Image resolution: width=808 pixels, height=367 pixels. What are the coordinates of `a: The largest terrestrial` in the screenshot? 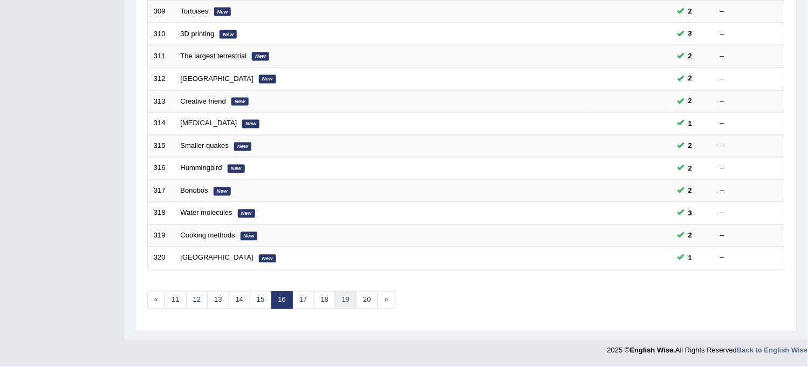 It's located at (214, 56).